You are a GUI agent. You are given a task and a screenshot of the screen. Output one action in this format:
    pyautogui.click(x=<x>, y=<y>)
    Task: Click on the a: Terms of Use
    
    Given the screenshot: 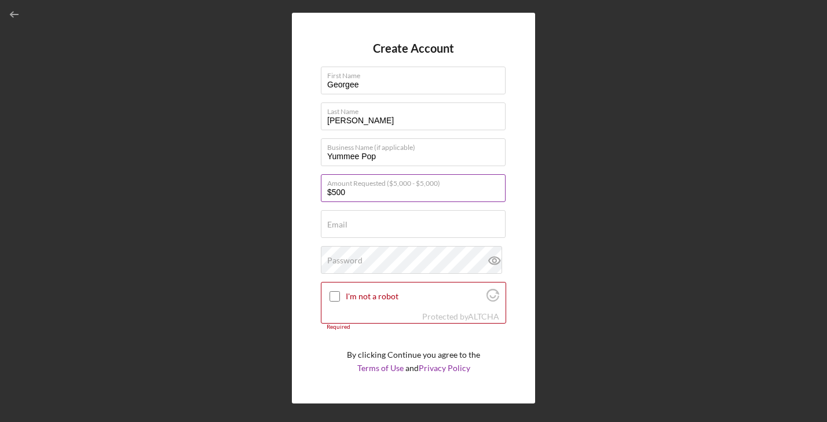 What is the action you would take?
    pyautogui.click(x=381, y=368)
    